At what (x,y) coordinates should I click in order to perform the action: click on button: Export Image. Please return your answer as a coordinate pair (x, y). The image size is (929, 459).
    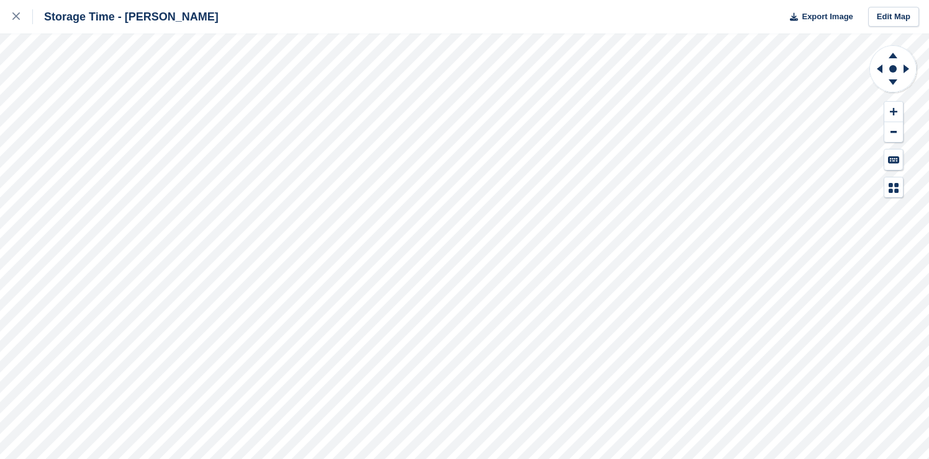
    Looking at the image, I should click on (818, 17).